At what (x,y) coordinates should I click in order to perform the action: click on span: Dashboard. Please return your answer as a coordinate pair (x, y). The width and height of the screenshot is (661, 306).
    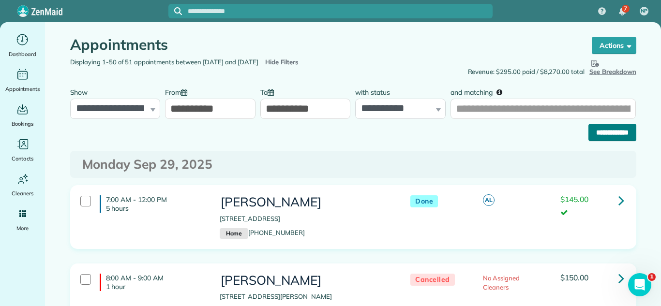
    Looking at the image, I should click on (22, 54).